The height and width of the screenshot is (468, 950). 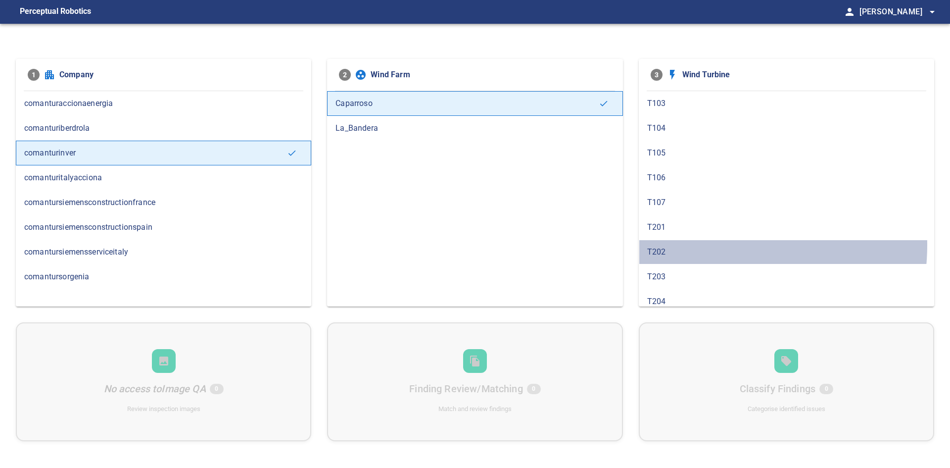 I want to click on span: comantursiemensserviceitaly, so click(x=163, y=252).